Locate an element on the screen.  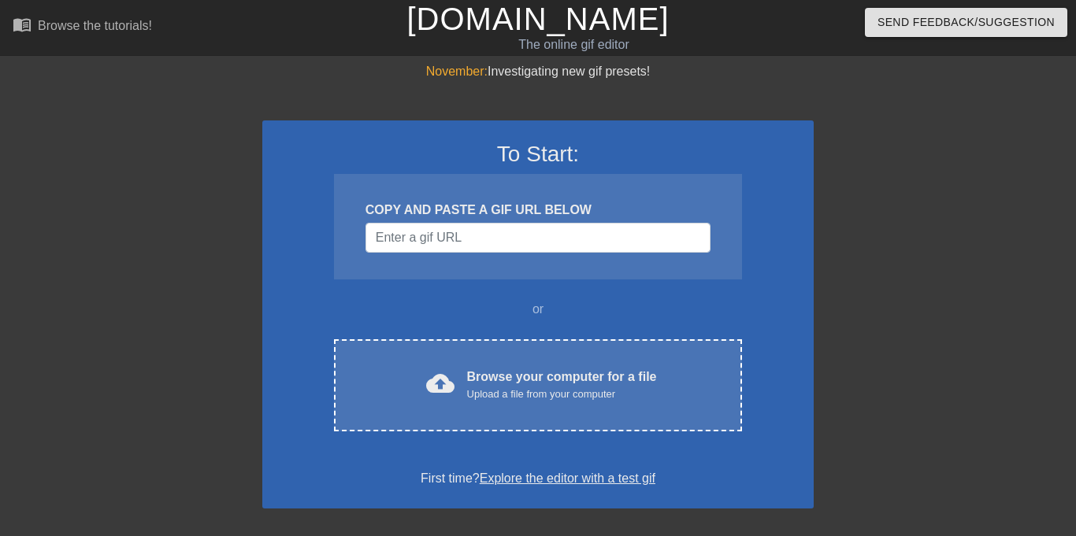
button: Send Feedback/Suggestion is located at coordinates (966, 22).